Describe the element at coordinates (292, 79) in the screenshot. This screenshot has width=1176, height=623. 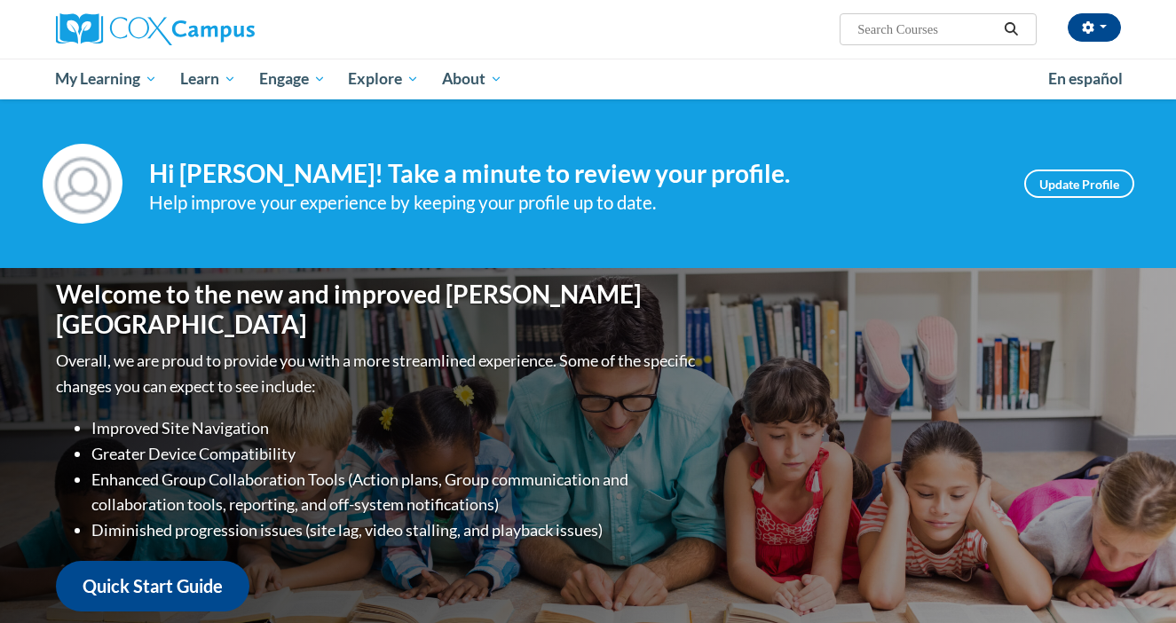
I see `a: Engage` at that location.